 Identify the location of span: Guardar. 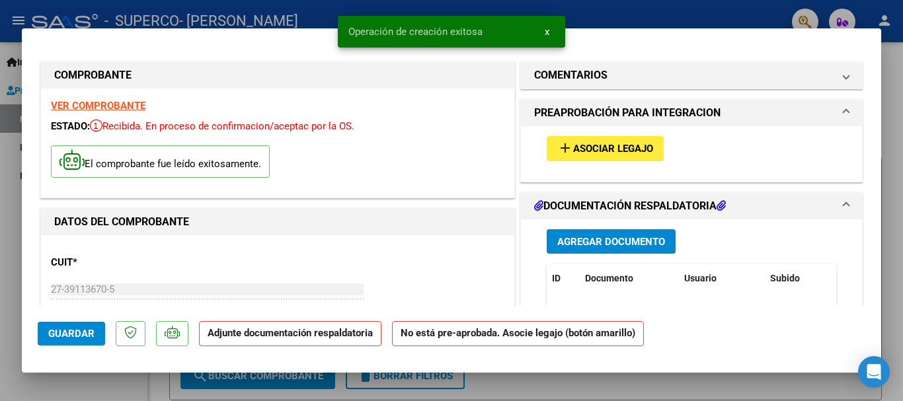
(71, 334).